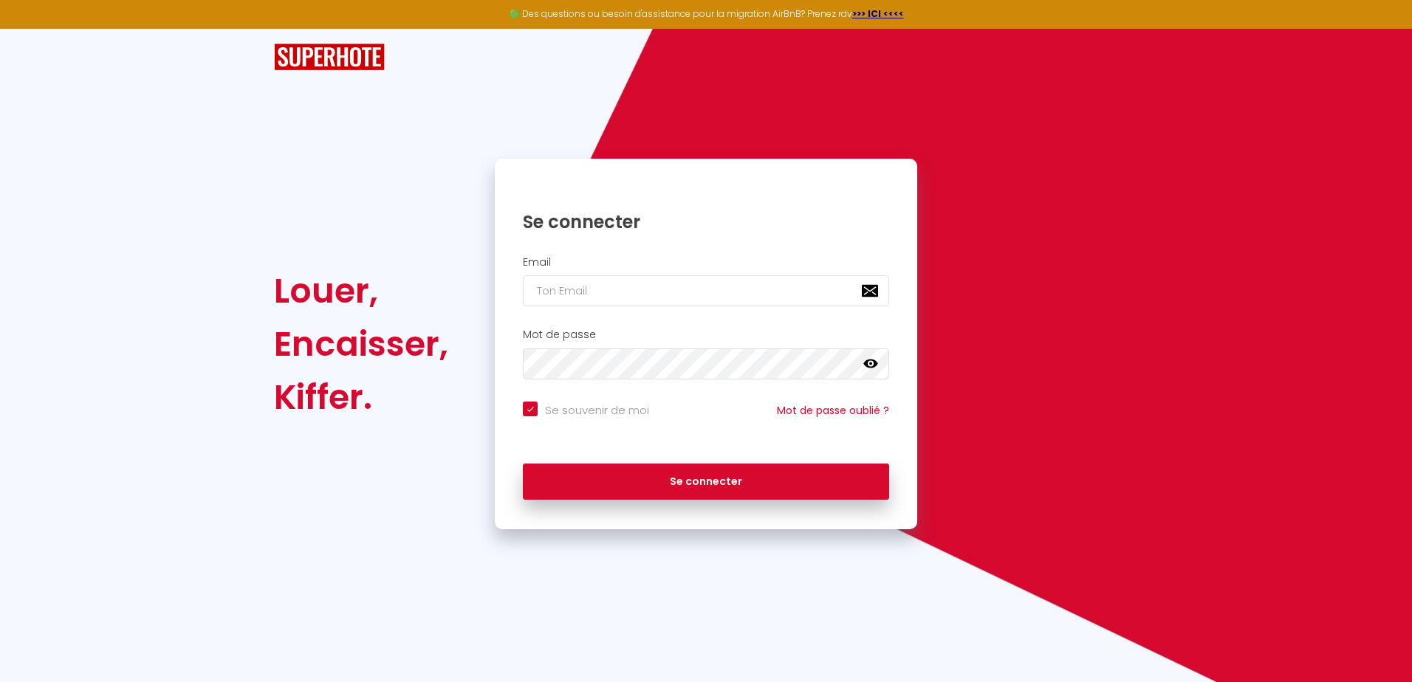  What do you see at coordinates (706, 482) in the screenshot?
I see `button: Se connecter` at bounding box center [706, 482].